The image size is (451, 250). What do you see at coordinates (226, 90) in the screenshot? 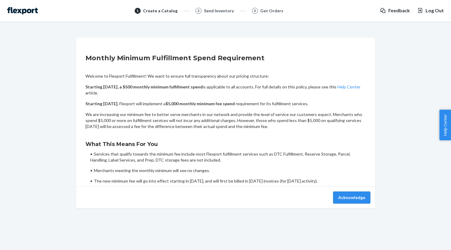
I see `p: is applicable to all accounts. For full details on this policy, please see this article.` at bounding box center [226, 90].